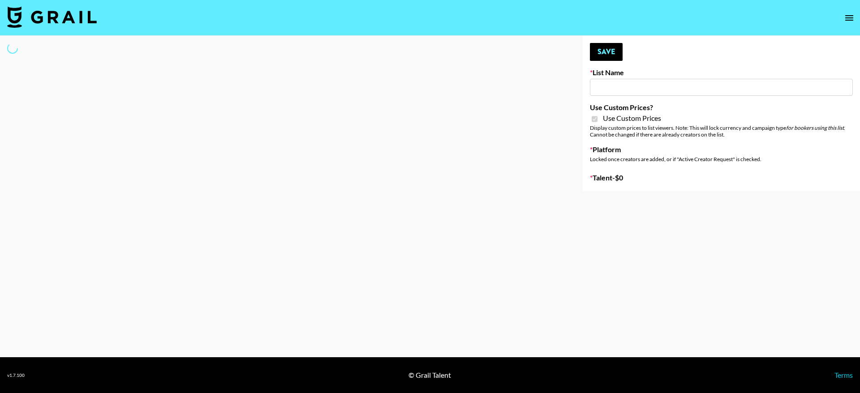  Describe the element at coordinates (606, 52) in the screenshot. I see `button: Save` at that location.